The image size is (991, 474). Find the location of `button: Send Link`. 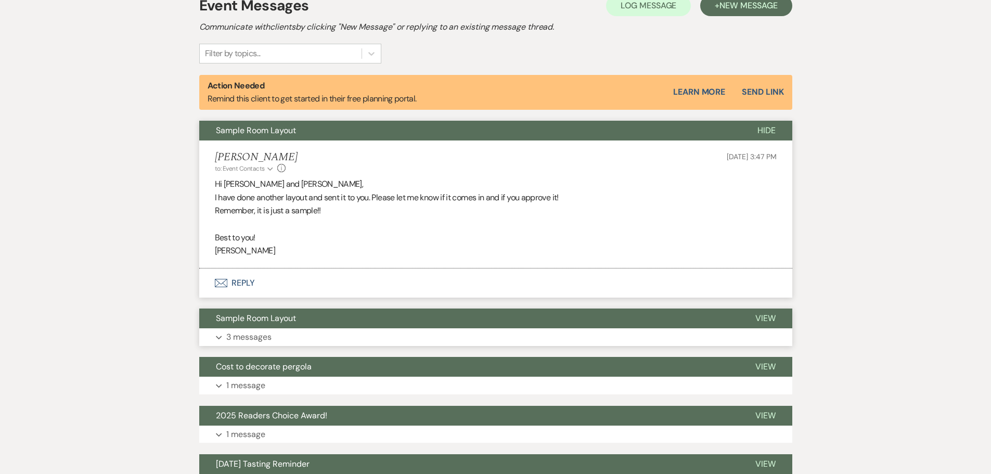

button: Send Link is located at coordinates (763, 92).